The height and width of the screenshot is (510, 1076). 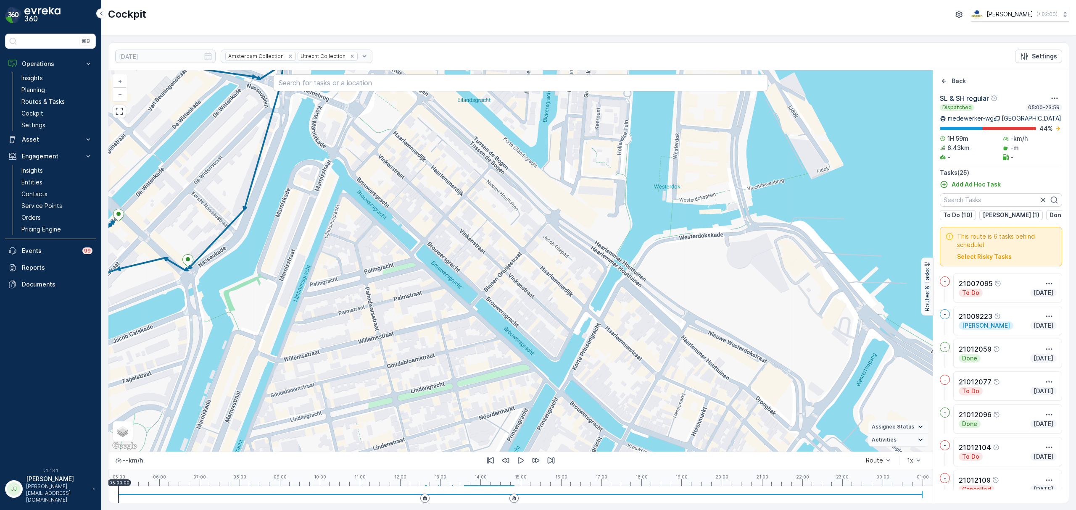 I want to click on img: basis-logo_rgb2x.png, so click(x=977, y=14).